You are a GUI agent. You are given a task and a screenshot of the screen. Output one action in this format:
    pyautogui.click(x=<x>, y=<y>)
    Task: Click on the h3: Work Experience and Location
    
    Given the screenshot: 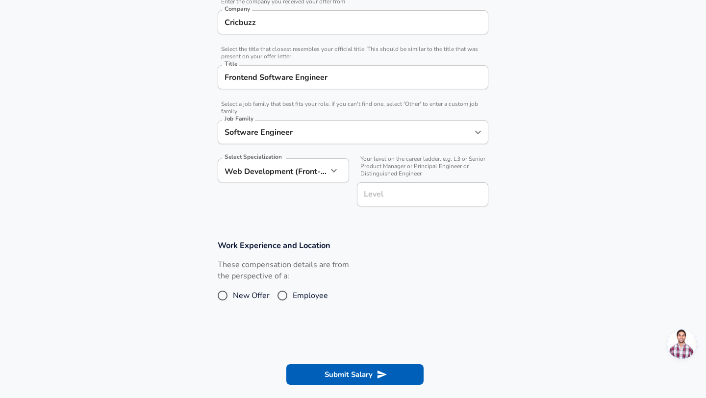 What is the action you would take?
    pyautogui.click(x=353, y=245)
    